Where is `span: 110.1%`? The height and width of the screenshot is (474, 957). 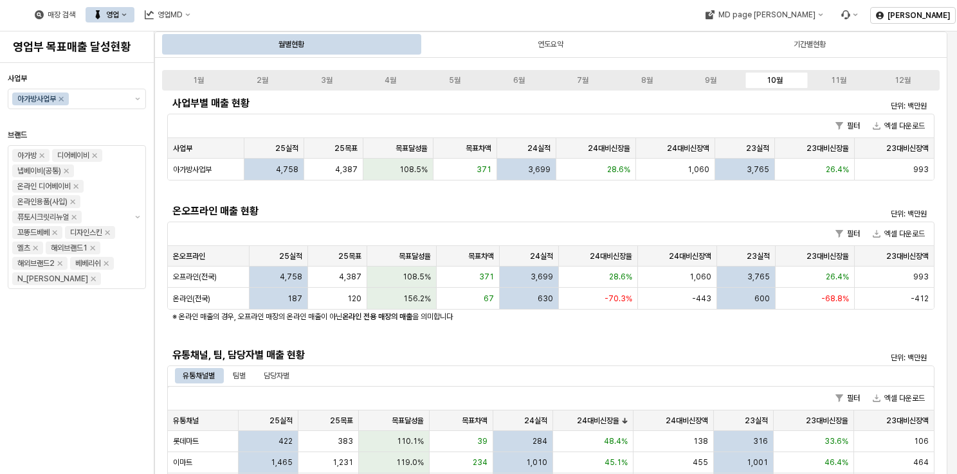 span: 110.1% is located at coordinates (410, 442).